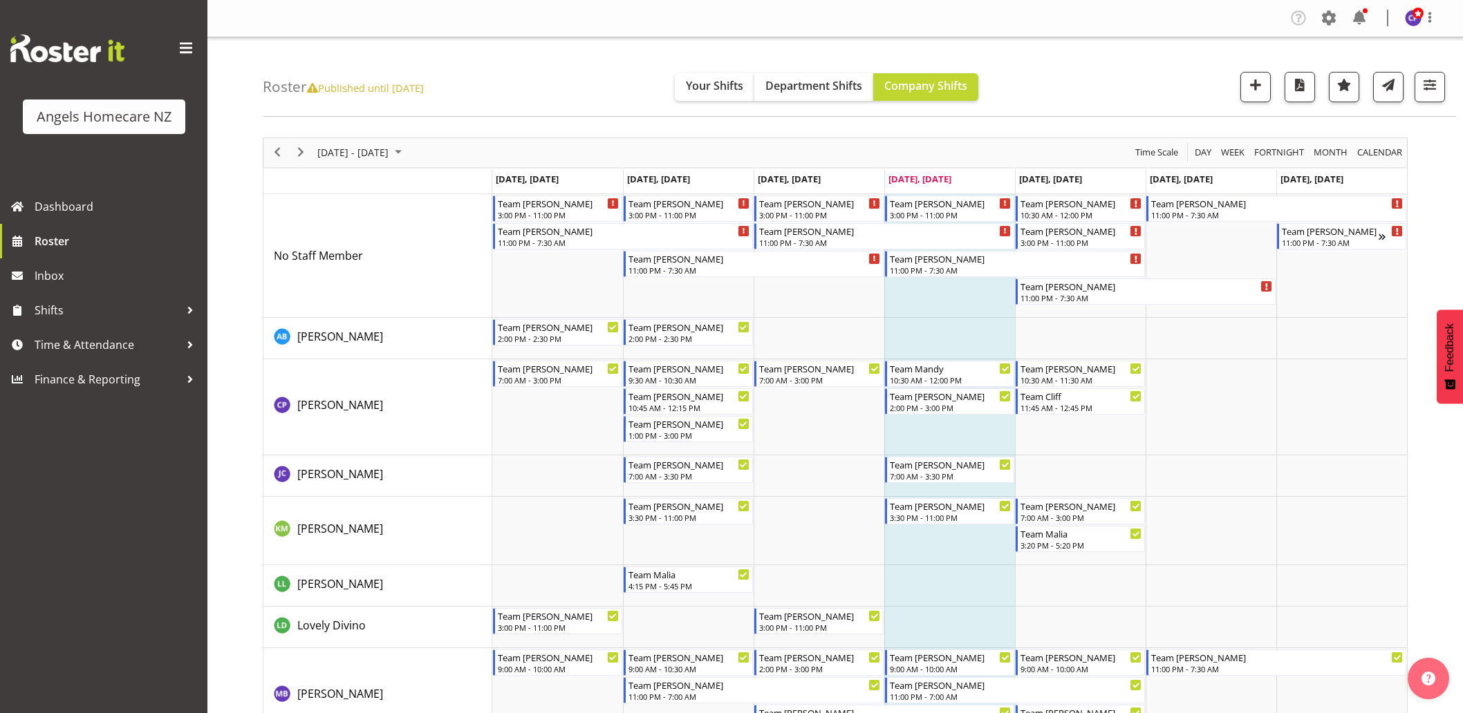  Describe the element at coordinates (688, 470) in the screenshot. I see `div: Jovy Caligan"s event - Team Kerry Begin From Tuesday, October 7, 2025 at 7:00:00 AM GMT+13:00 End...` at that location.